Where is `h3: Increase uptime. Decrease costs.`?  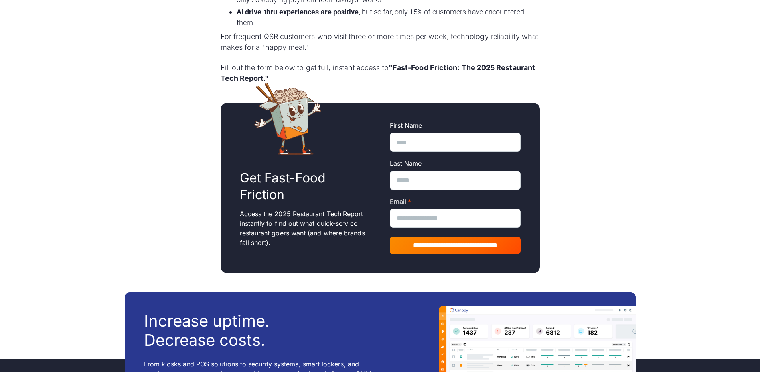
h3: Increase uptime. Decrease costs. is located at coordinates (207, 331).